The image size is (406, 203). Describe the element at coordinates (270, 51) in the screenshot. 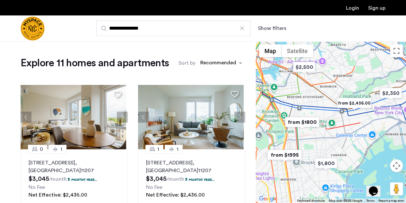

I see `button: Show street map` at that location.